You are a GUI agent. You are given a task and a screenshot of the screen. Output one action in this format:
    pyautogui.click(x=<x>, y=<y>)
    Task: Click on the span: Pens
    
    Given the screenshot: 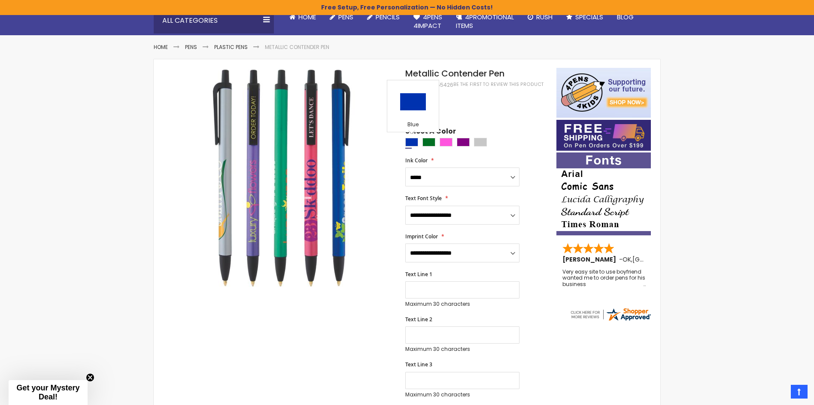 What is the action you would take?
    pyautogui.click(x=345, y=17)
    